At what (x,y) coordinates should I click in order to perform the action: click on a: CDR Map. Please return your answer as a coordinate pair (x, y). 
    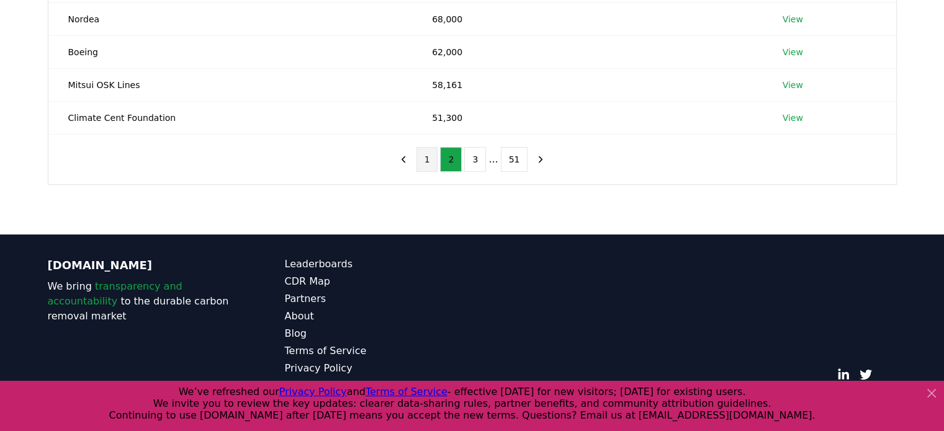
    Looking at the image, I should click on (379, 282).